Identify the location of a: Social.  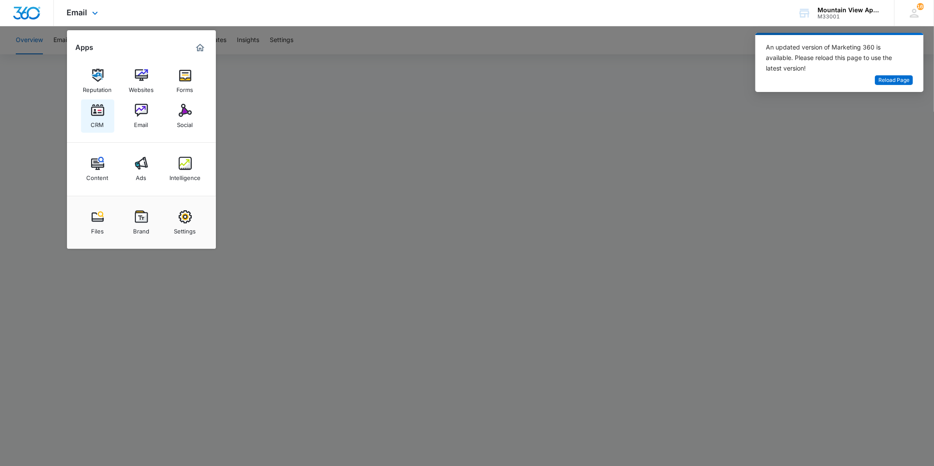
(185, 116).